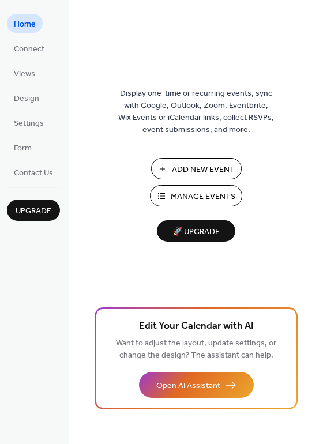 This screenshot has height=444, width=323. Describe the element at coordinates (196, 230) in the screenshot. I see `button: 🚀 Upgrade` at that location.